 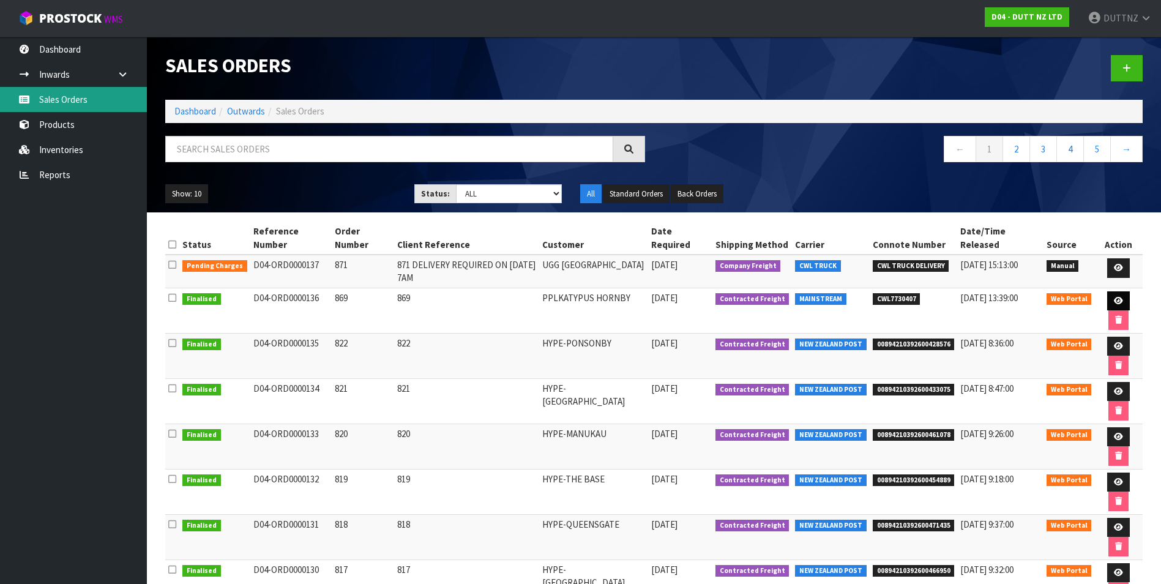 What do you see at coordinates (594, 446) in the screenshot?
I see `td: HYPE-MANUKAU` at bounding box center [594, 446].